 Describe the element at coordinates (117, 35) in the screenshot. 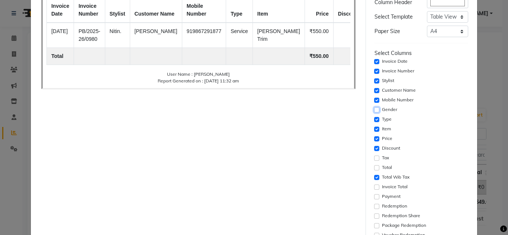

I see `td: Nitin.` at that location.